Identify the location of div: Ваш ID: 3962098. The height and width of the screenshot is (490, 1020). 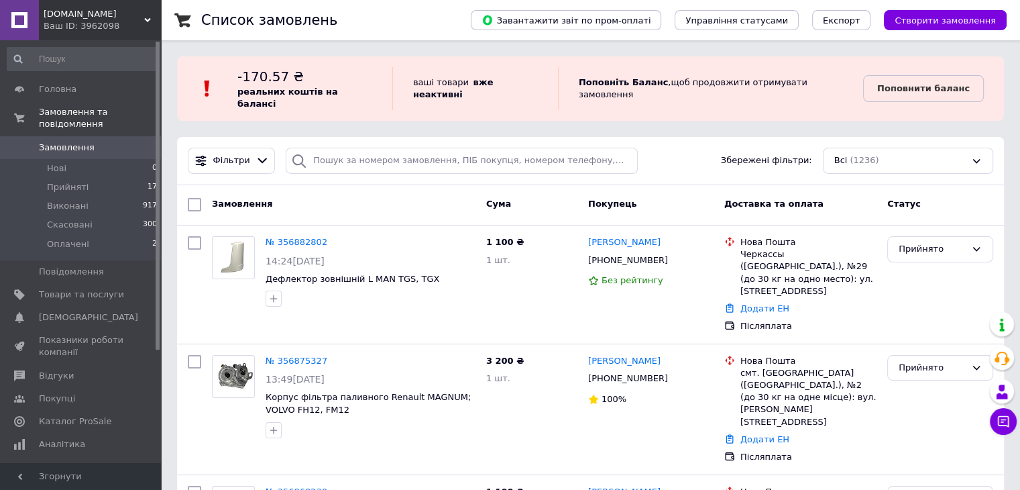
(102, 26).